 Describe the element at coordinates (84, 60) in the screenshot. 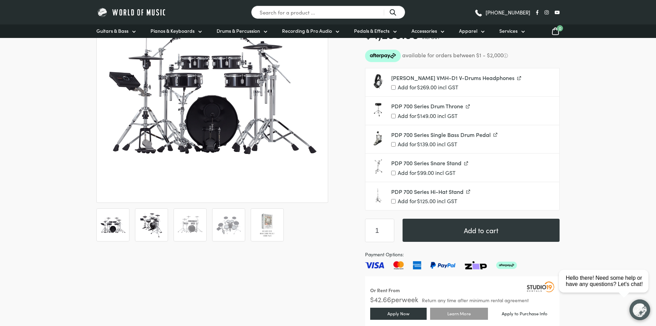

I see `button: launcher button` at that location.